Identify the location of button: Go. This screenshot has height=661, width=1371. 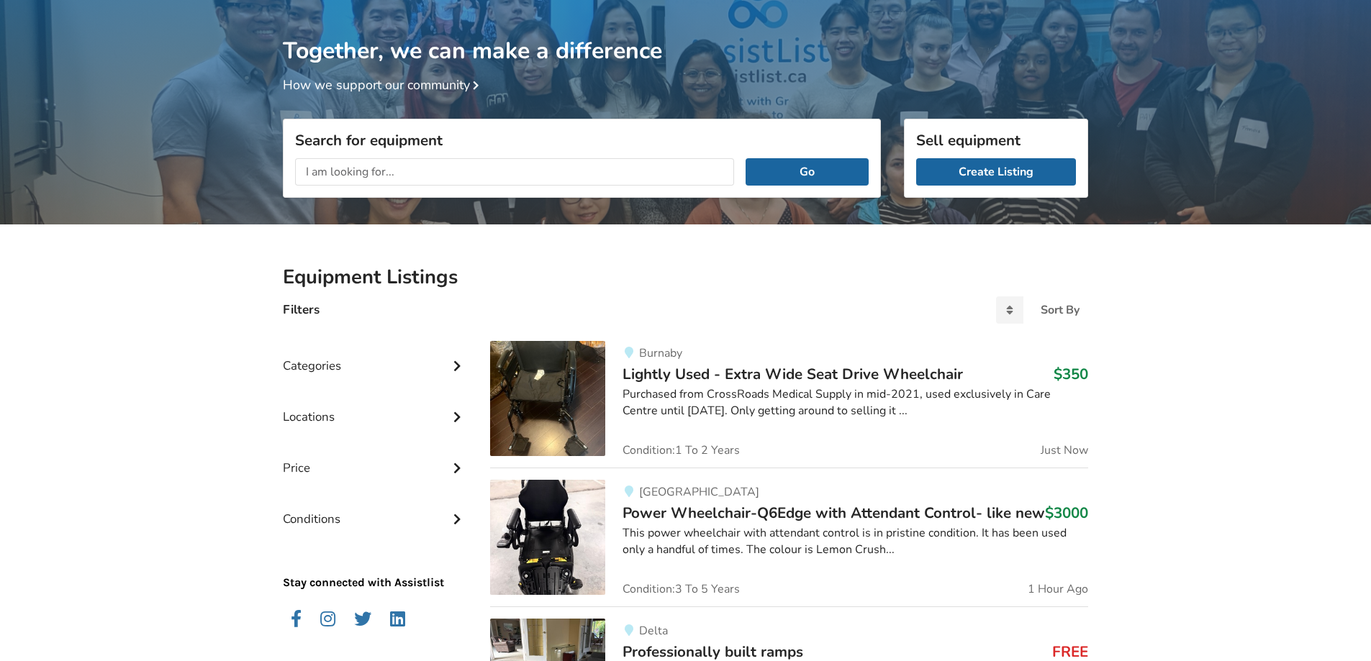
(807, 172).